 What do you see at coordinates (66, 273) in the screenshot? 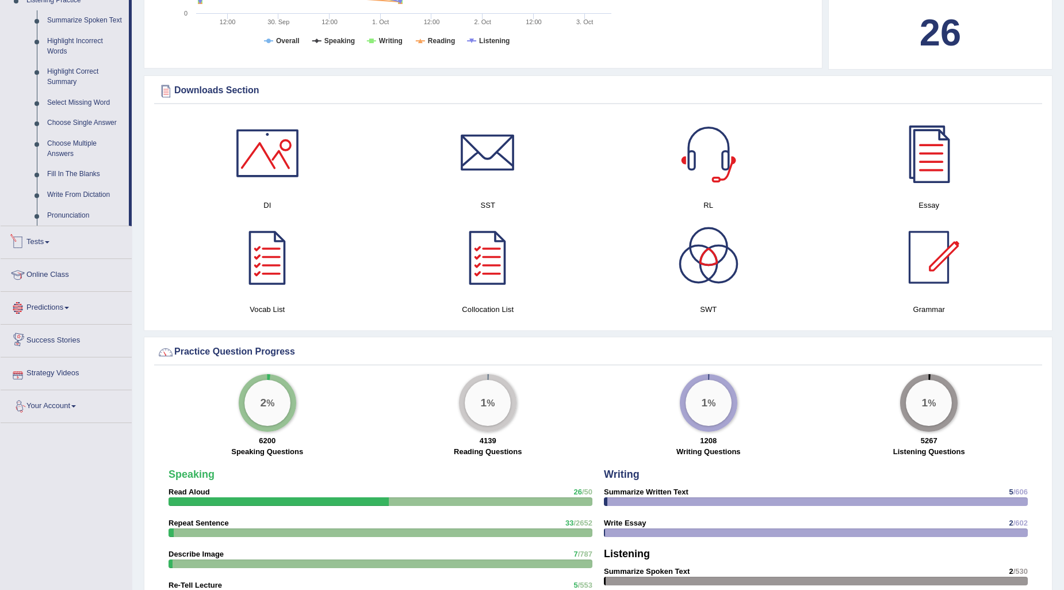
I see `a: Online Class` at bounding box center [66, 273].